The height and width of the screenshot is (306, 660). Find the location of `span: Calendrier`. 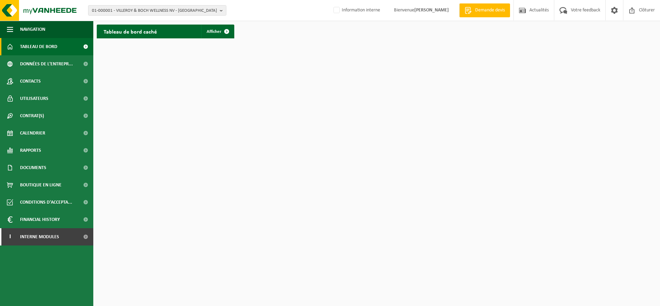

span: Calendrier is located at coordinates (33, 133).